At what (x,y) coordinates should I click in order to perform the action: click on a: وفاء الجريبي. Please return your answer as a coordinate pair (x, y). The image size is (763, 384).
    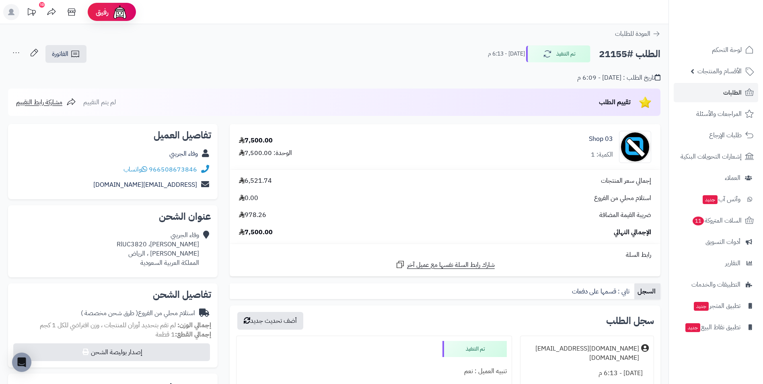
    Looking at the image, I should click on (183, 154).